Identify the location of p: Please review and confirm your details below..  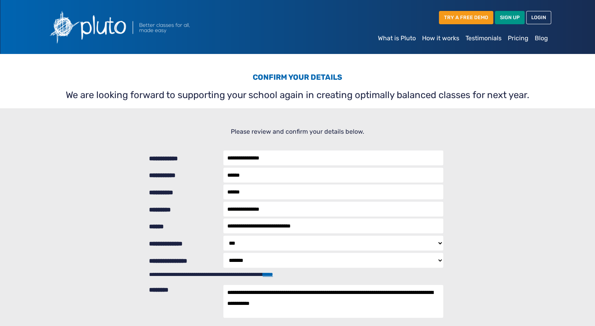
(298, 132).